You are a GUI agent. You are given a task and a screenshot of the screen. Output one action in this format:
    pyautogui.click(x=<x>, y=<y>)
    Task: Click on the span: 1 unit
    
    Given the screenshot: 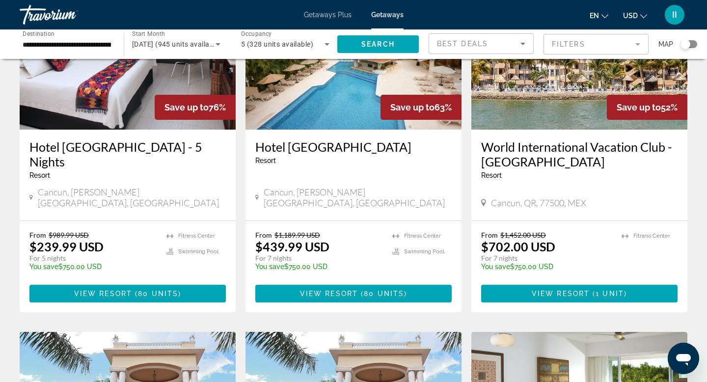 What is the action you would take?
    pyautogui.click(x=610, y=294)
    